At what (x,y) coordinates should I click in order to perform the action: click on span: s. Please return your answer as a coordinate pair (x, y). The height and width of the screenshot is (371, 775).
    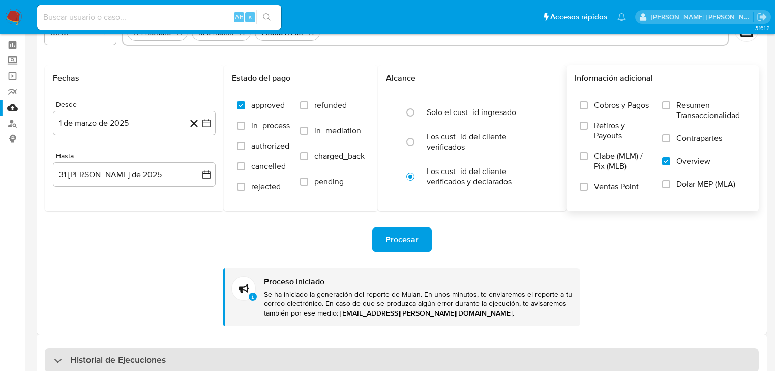
    Looking at the image, I should click on (250, 17).